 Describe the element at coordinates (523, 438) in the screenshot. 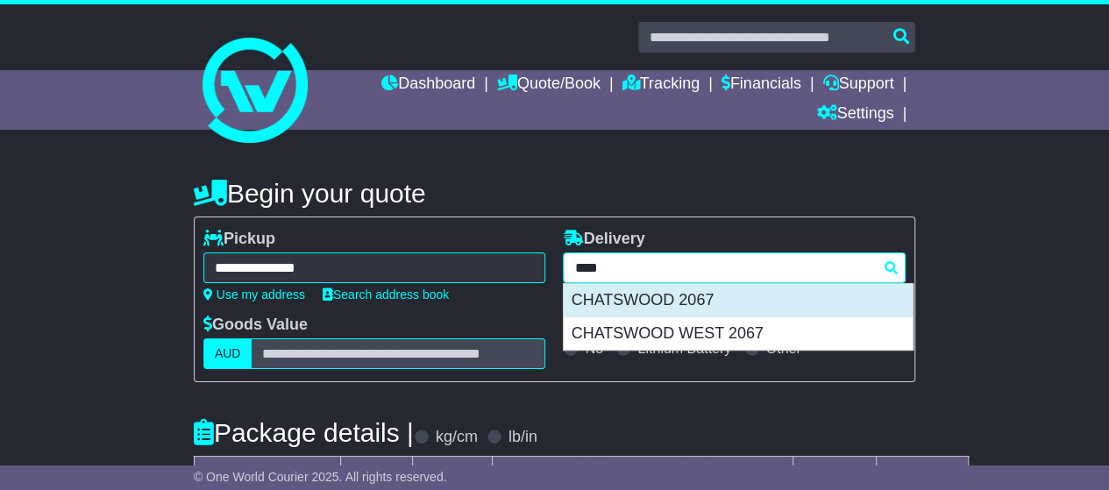

I see `label: lb/in` at that location.